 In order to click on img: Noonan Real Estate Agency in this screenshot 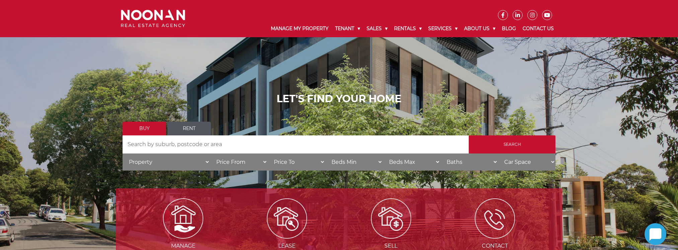, I will do `click(153, 18)`.